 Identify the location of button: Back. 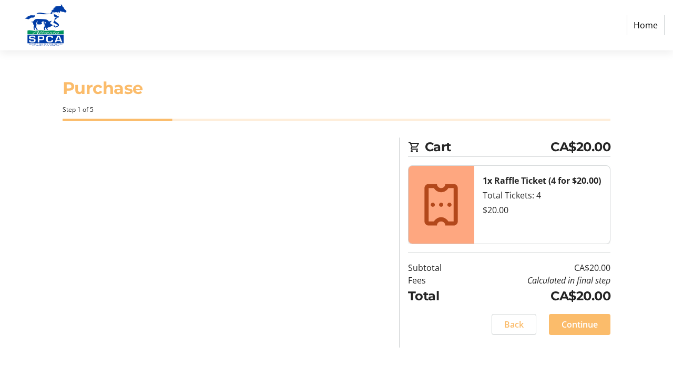
(513, 325).